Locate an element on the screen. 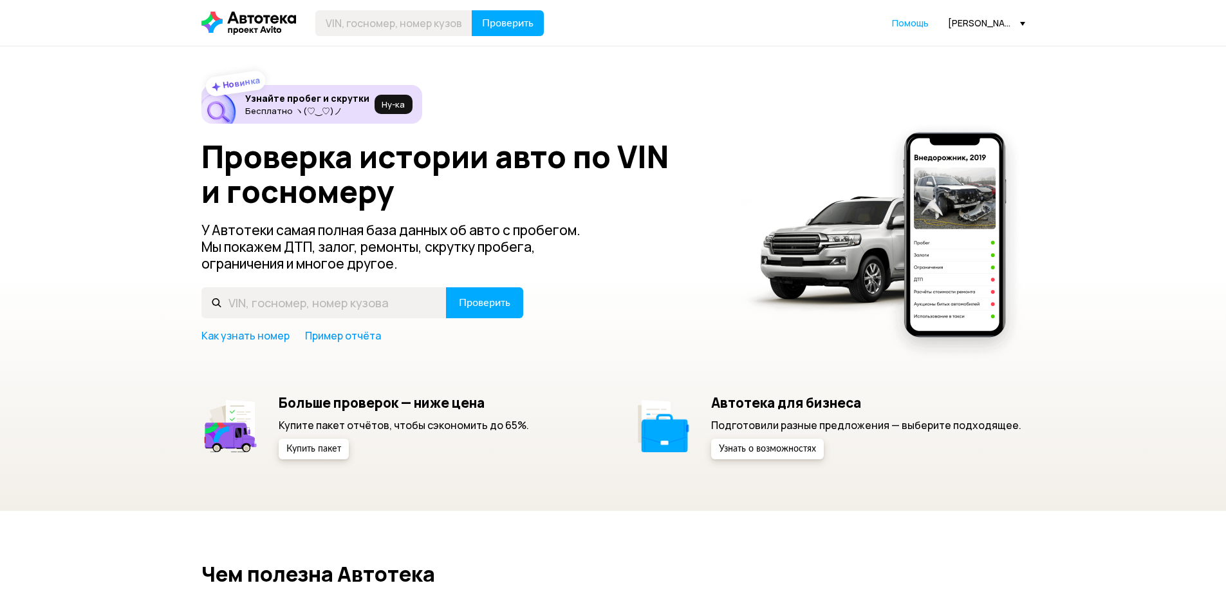  a: Помощь is located at coordinates (910, 23).